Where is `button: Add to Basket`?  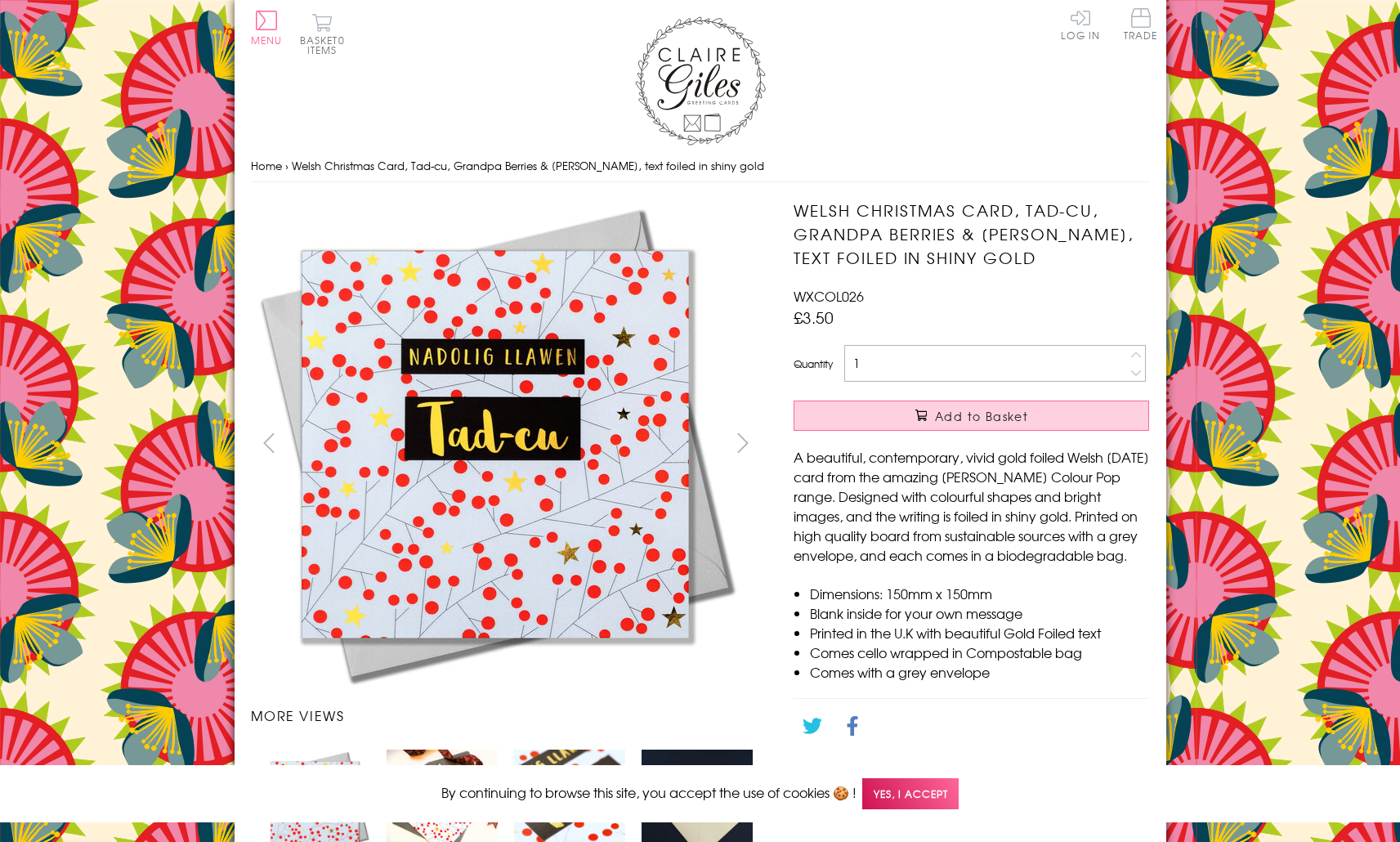 button: Add to Basket is located at coordinates (971, 415).